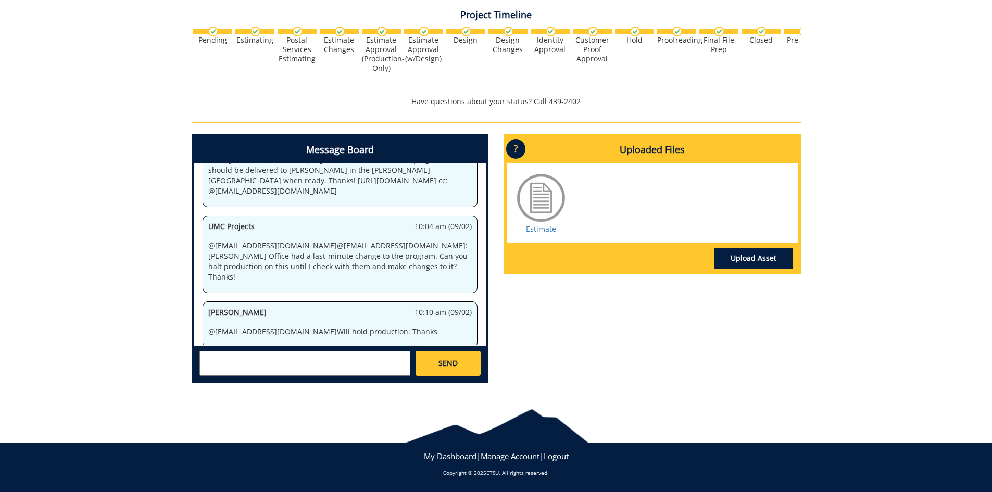 The height and width of the screenshot is (492, 992). Describe the element at coordinates (496, 102) in the screenshot. I see `p: Have questions about your status? Call 439-2402` at that location.